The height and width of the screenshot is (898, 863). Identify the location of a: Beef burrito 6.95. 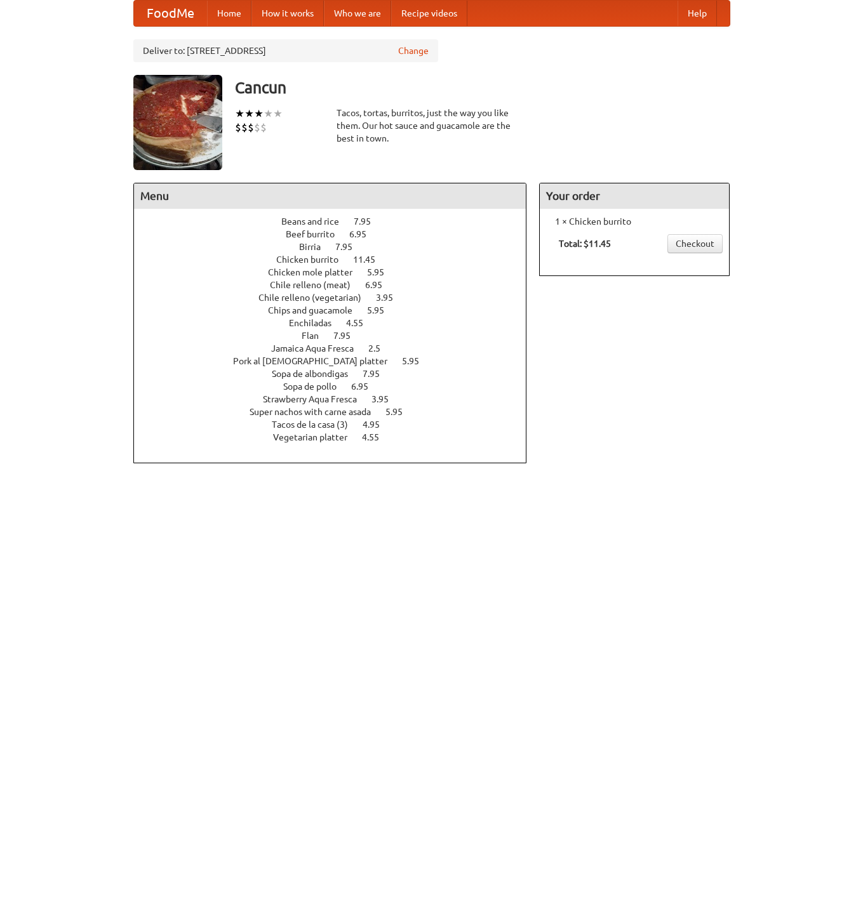
(338, 234).